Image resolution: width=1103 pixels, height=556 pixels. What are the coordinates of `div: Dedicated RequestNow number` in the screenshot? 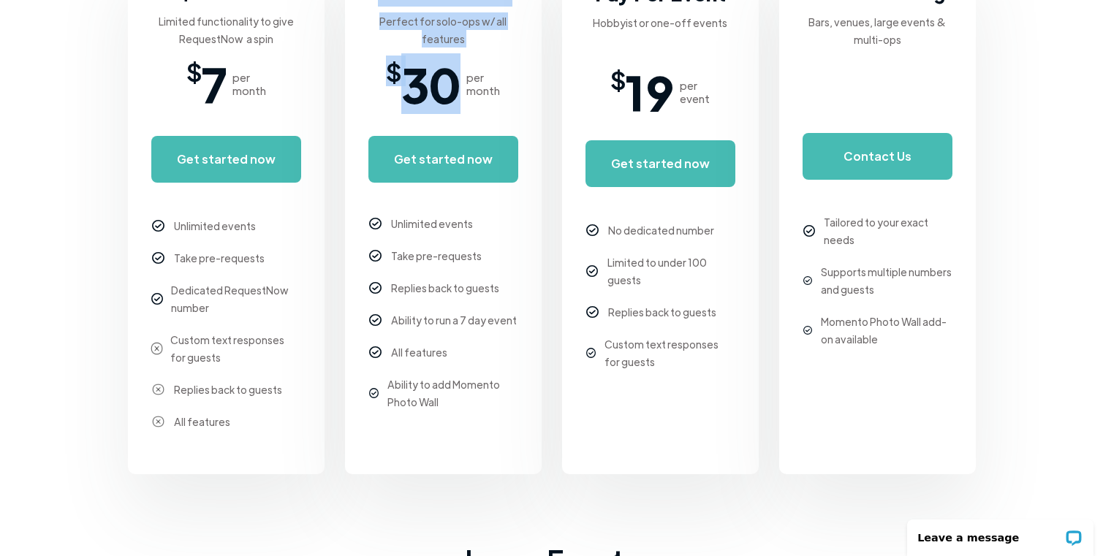 It's located at (235, 299).